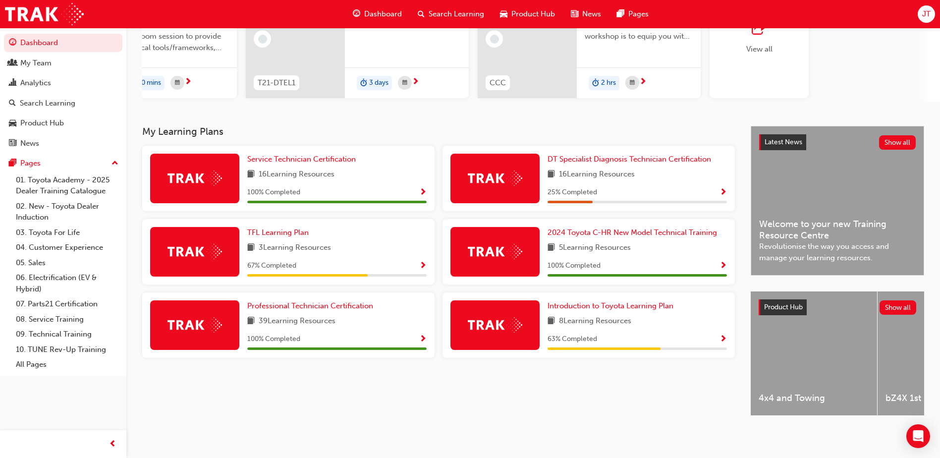 The height and width of the screenshot is (458, 940). Describe the element at coordinates (63, 83) in the screenshot. I see `a: Analytics` at that location.